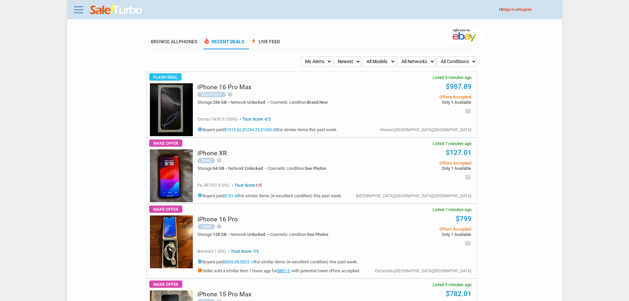 This screenshot has height=301, width=629. Describe the element at coordinates (207, 41) in the screenshot. I see `span: local_fire_department` at that location.